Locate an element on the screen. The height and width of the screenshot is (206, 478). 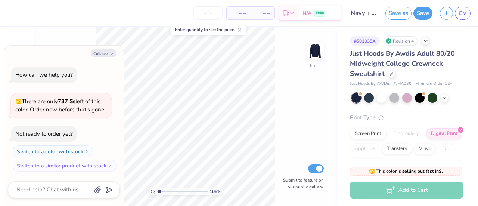
button: Switch to a similar product with stock is located at coordinates (65, 165).